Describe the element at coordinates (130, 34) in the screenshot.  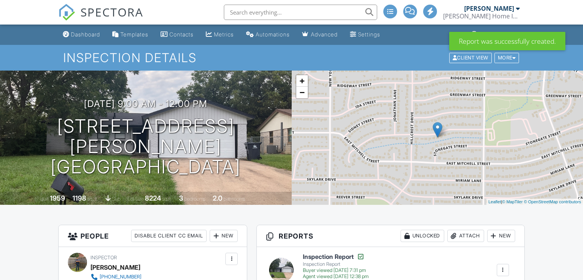
I see `a: Templates` at that location.